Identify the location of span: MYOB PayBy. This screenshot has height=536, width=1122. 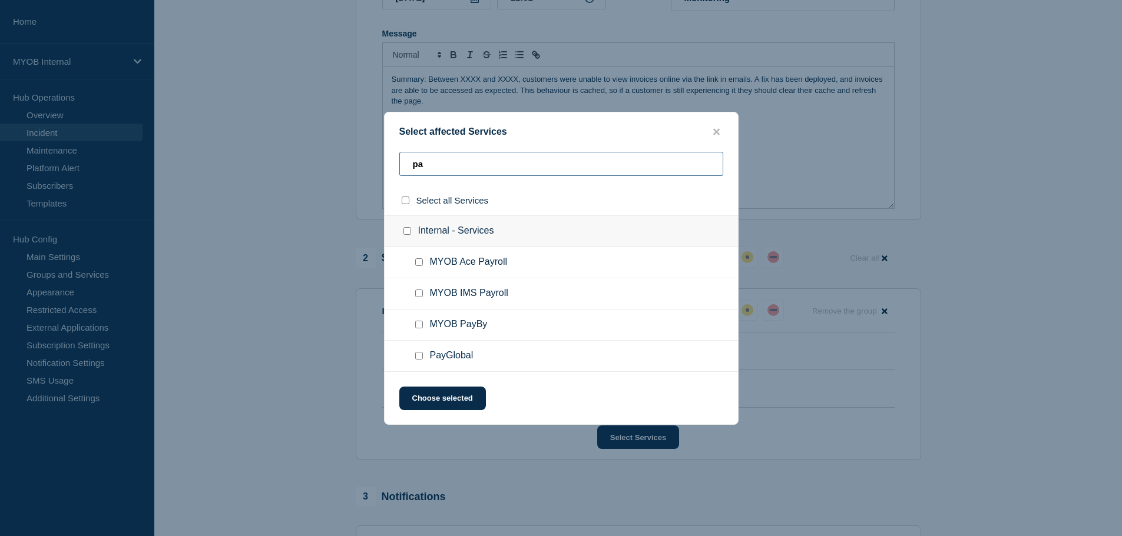
(459, 325).